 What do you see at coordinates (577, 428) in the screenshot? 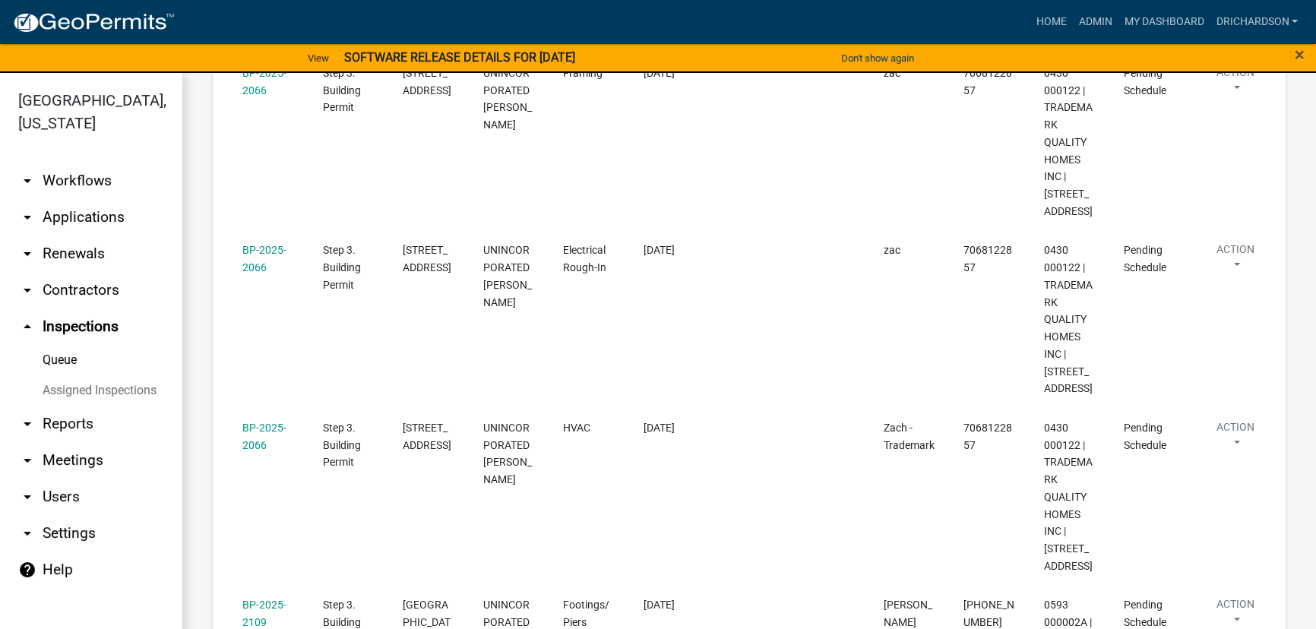
I see `span: HVAC` at bounding box center [577, 428].